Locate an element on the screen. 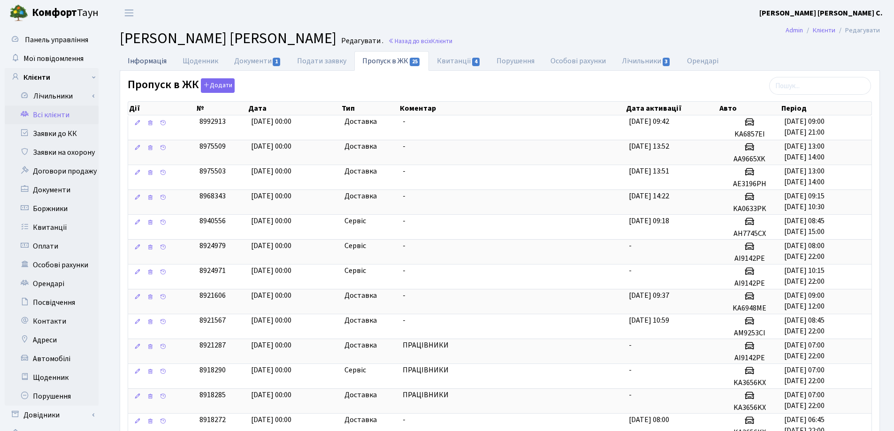 This screenshot has width=894, height=431. a: Admin is located at coordinates (794, 30).